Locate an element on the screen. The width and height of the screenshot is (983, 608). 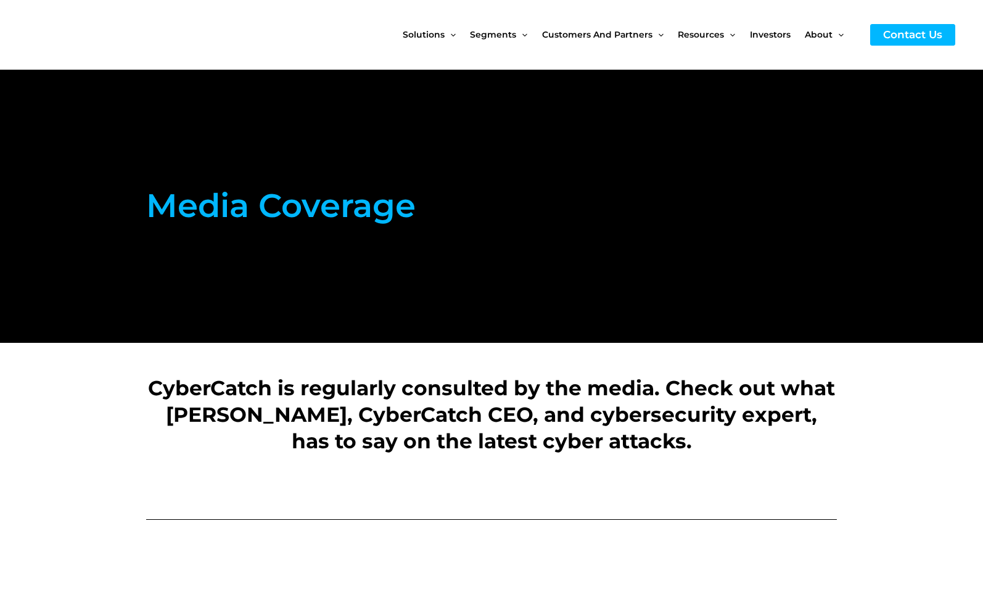
h1: Media Coverage is located at coordinates (318, 206).